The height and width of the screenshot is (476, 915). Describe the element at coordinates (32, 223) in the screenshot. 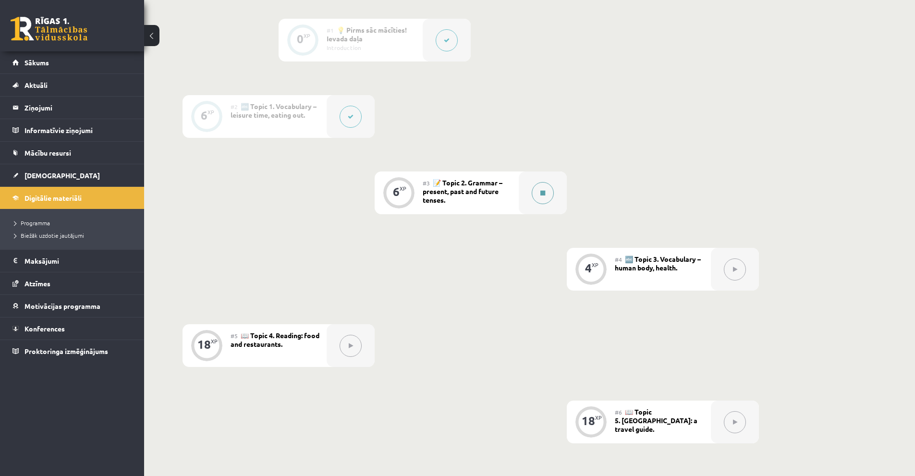

I see `span: Programma` at that location.